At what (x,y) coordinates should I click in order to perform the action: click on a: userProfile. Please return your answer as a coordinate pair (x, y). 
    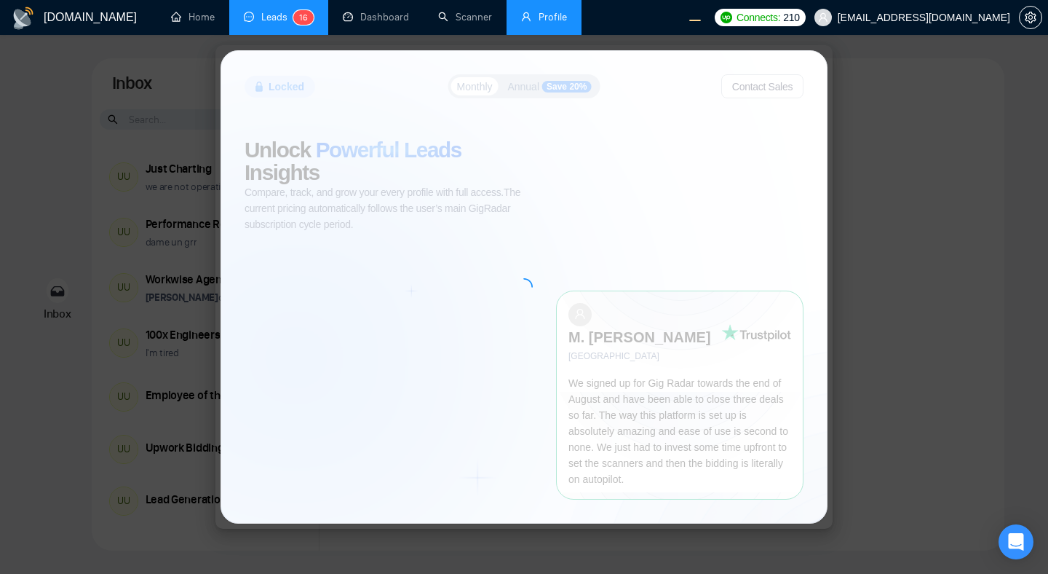
    Looking at the image, I should click on (544, 17).